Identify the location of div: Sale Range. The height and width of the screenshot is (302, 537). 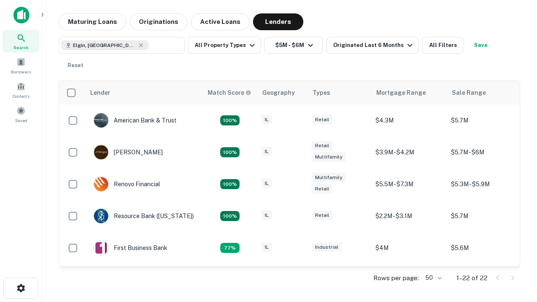
(469, 93).